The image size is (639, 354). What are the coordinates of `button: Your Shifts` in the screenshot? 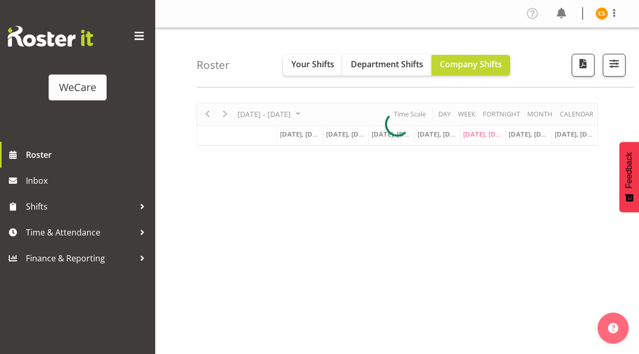 It's located at (312, 65).